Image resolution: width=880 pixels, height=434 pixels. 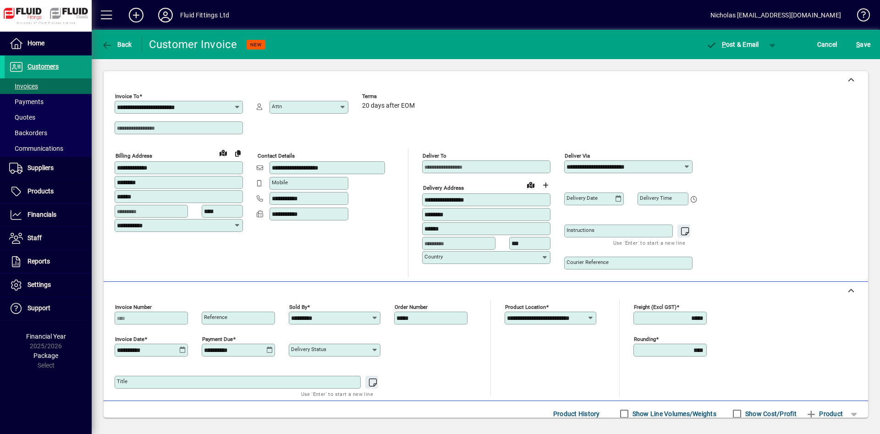 What do you see at coordinates (48, 86) in the screenshot?
I see `a: Invoices` at bounding box center [48, 86].